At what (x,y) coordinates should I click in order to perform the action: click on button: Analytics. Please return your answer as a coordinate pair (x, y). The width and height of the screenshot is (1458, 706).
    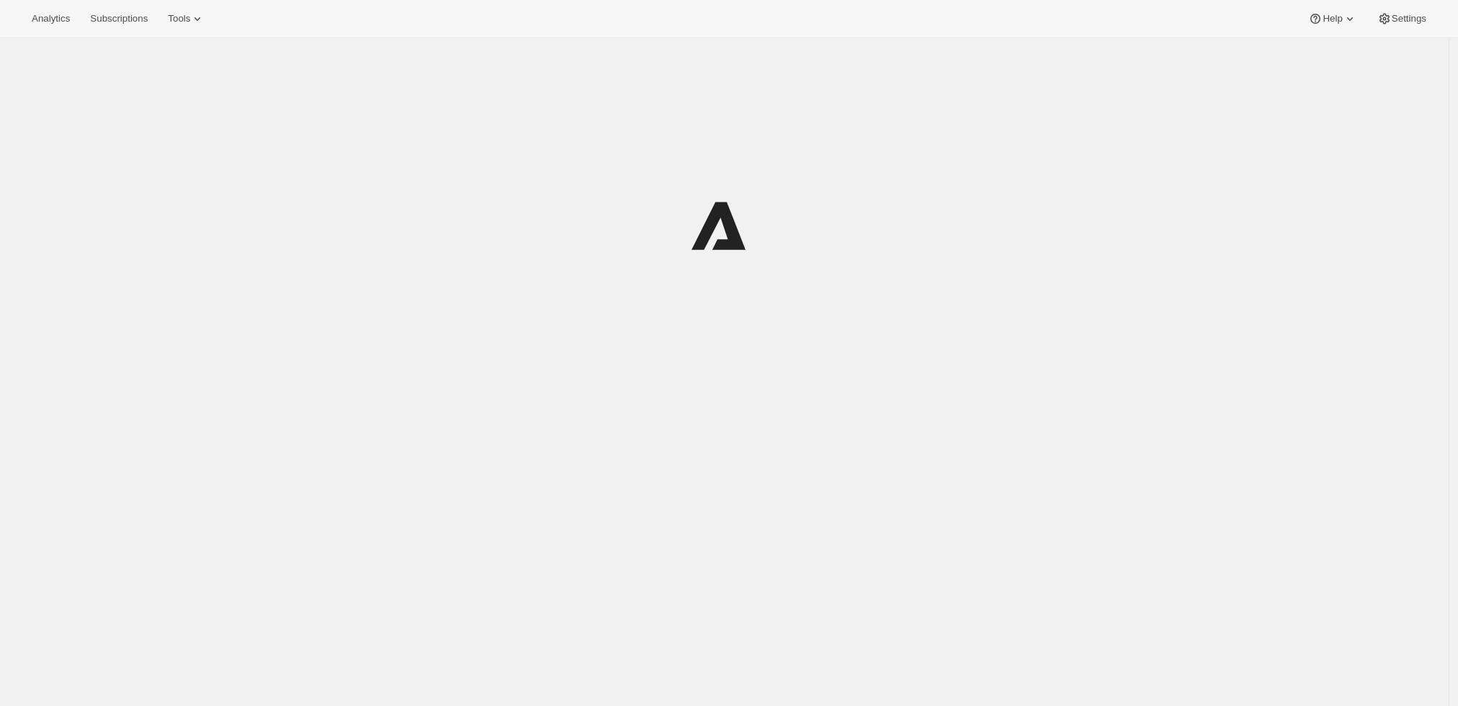
    Looking at the image, I should click on (50, 19).